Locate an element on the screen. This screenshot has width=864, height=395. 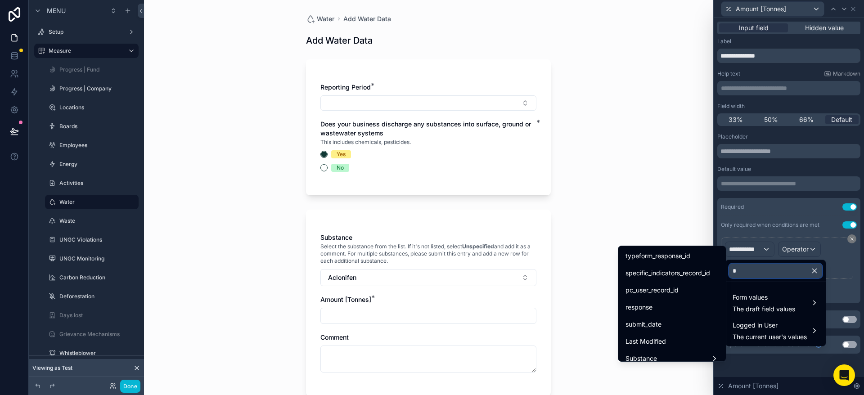
label: Energy is located at coordinates (98, 164).